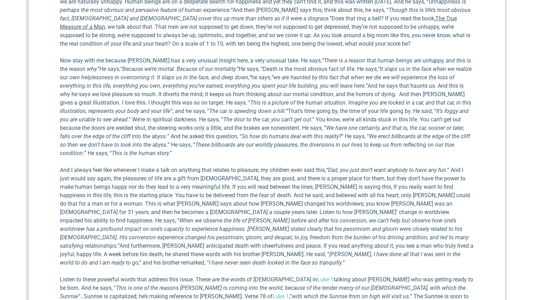 The width and height of the screenshot is (533, 300). I want to click on em: with which the Sunrise from on high will visit us, so click(351, 296).